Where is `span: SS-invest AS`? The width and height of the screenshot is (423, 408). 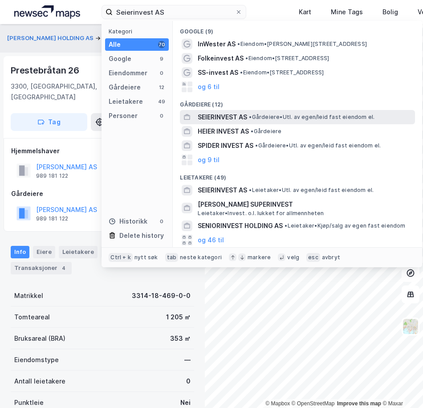 span: SS-invest AS is located at coordinates (218, 73).